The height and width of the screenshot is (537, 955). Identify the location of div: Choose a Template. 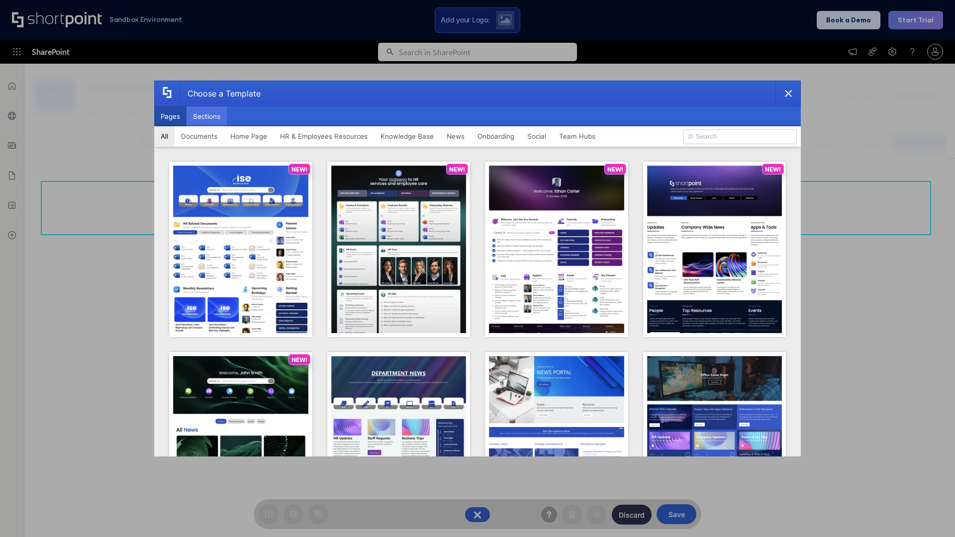
(220, 93).